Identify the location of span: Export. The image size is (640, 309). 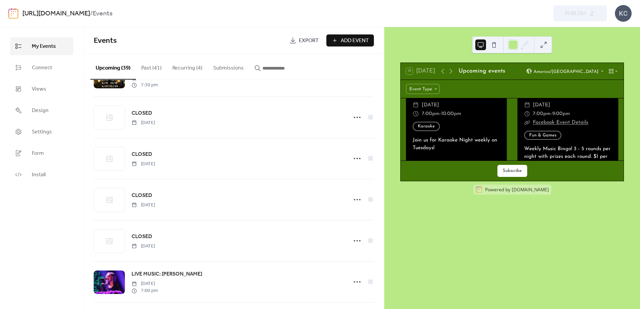
(309, 41).